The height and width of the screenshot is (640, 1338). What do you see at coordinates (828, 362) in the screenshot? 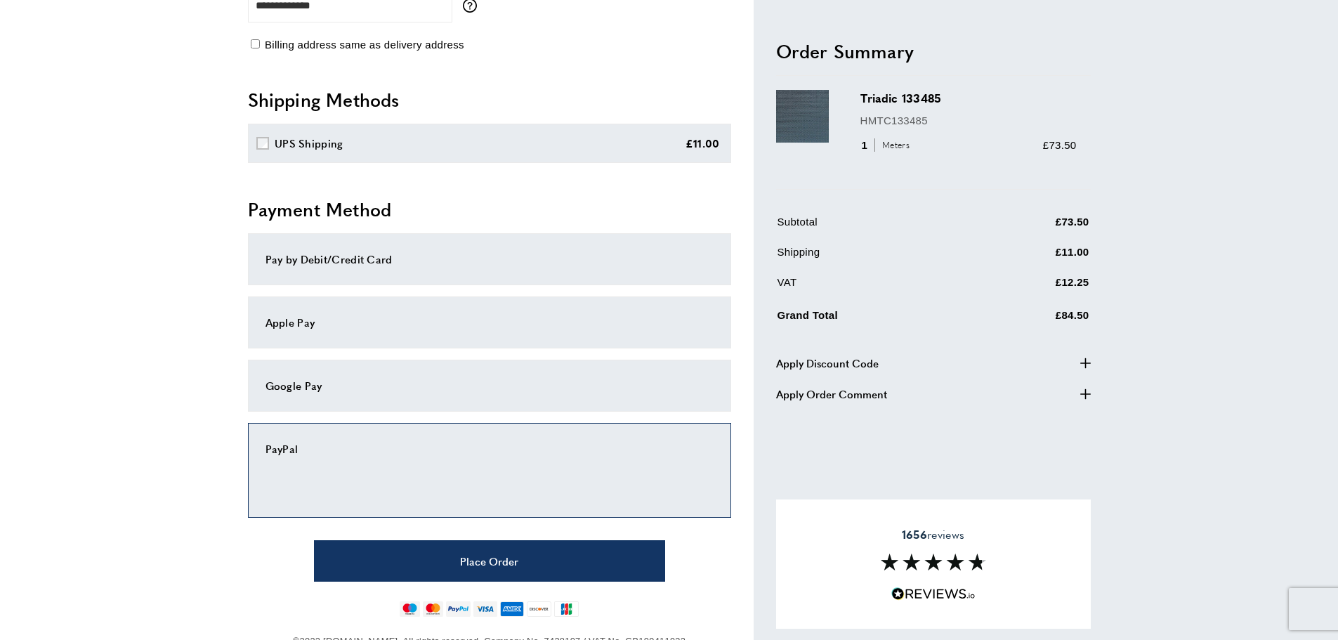
I see `span: Apply Discount Code` at bounding box center [828, 362].